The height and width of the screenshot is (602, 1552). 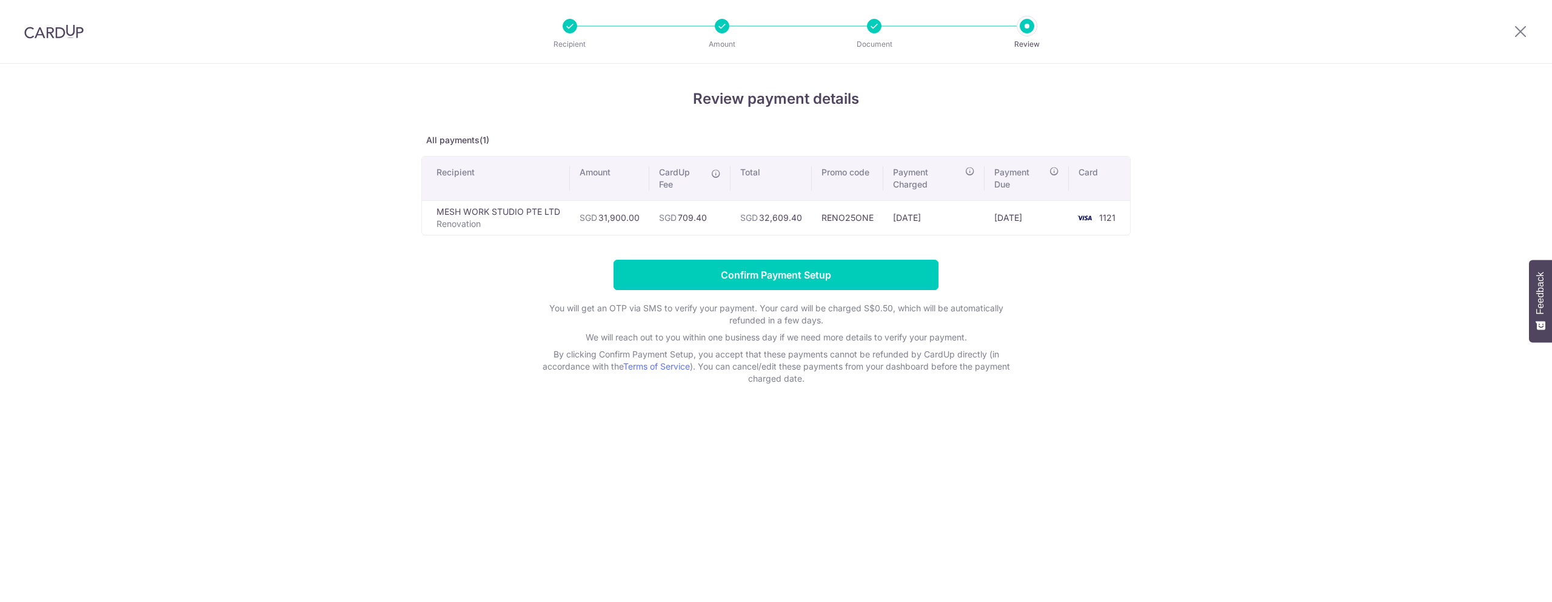 What do you see at coordinates (776, 275) in the screenshot?
I see `input: Confirm Payment Setup` at bounding box center [776, 275].